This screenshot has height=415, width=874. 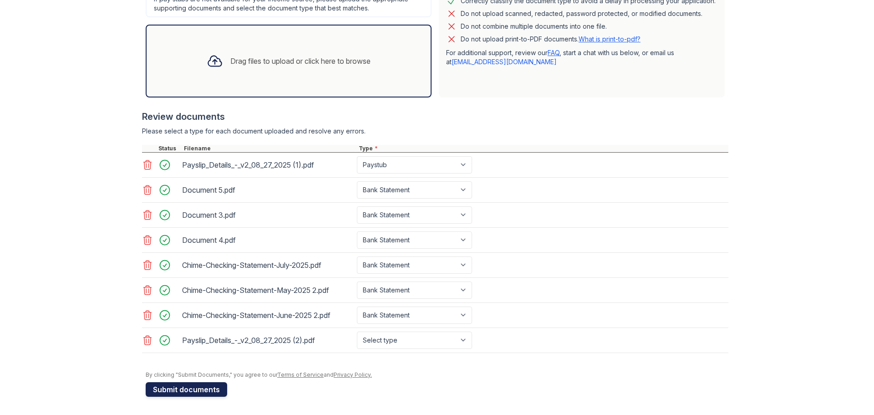 What do you see at coordinates (435, 117) in the screenshot?
I see `div: Review documents` at bounding box center [435, 117].